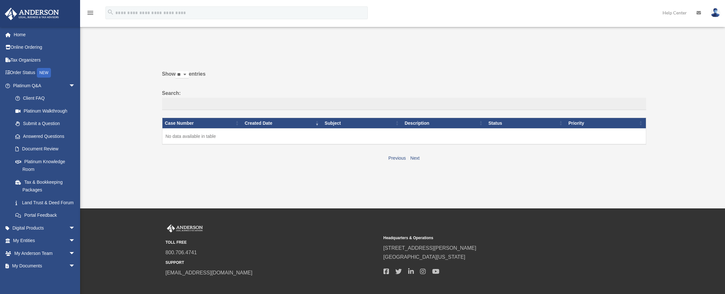  I want to click on th: Subject: activate to sort column ascending, so click(362, 123).